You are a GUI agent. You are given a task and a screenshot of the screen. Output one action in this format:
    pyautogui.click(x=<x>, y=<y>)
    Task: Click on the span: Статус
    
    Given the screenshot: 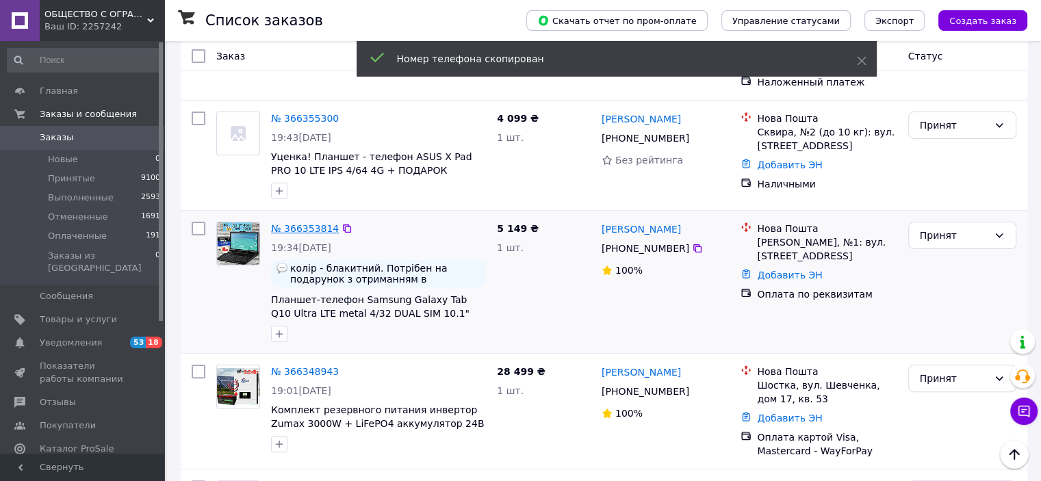 What is the action you would take?
    pyautogui.click(x=925, y=56)
    